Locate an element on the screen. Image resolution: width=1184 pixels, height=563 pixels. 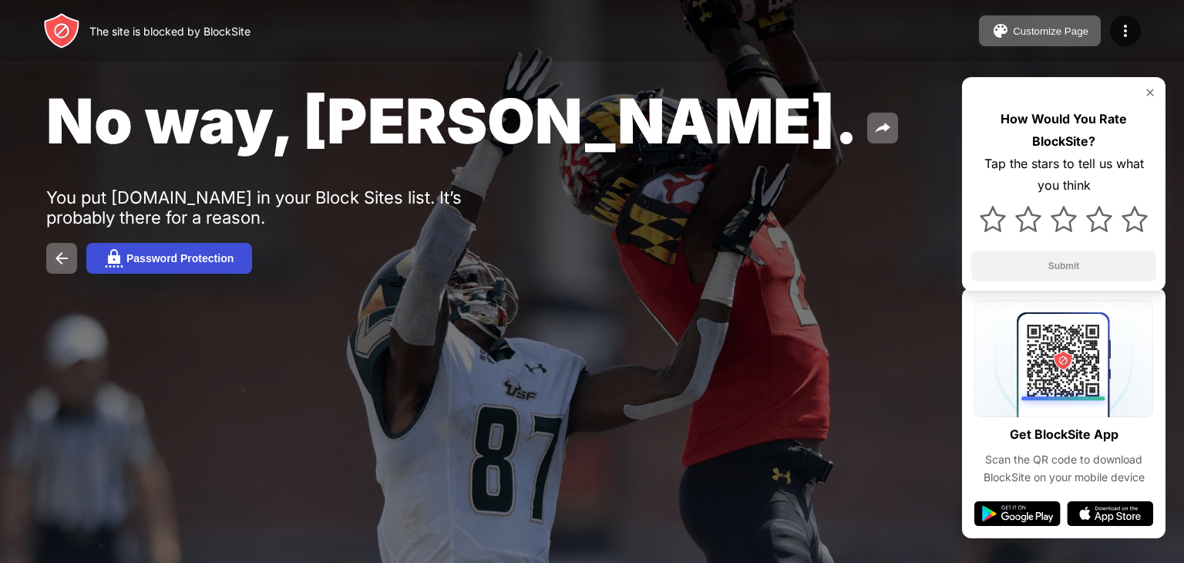
div: Tap the stars to tell us what you think is located at coordinates (1064, 175).